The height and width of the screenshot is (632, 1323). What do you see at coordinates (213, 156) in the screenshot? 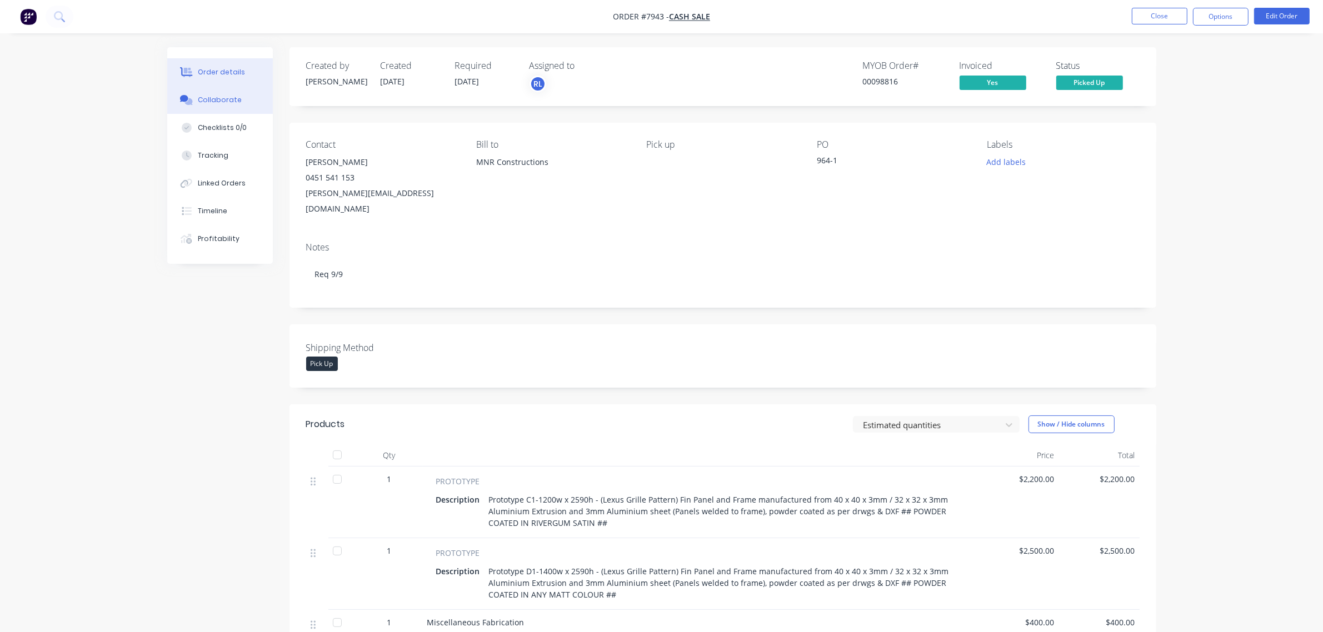
I see `div: Tracking` at bounding box center [213, 156].